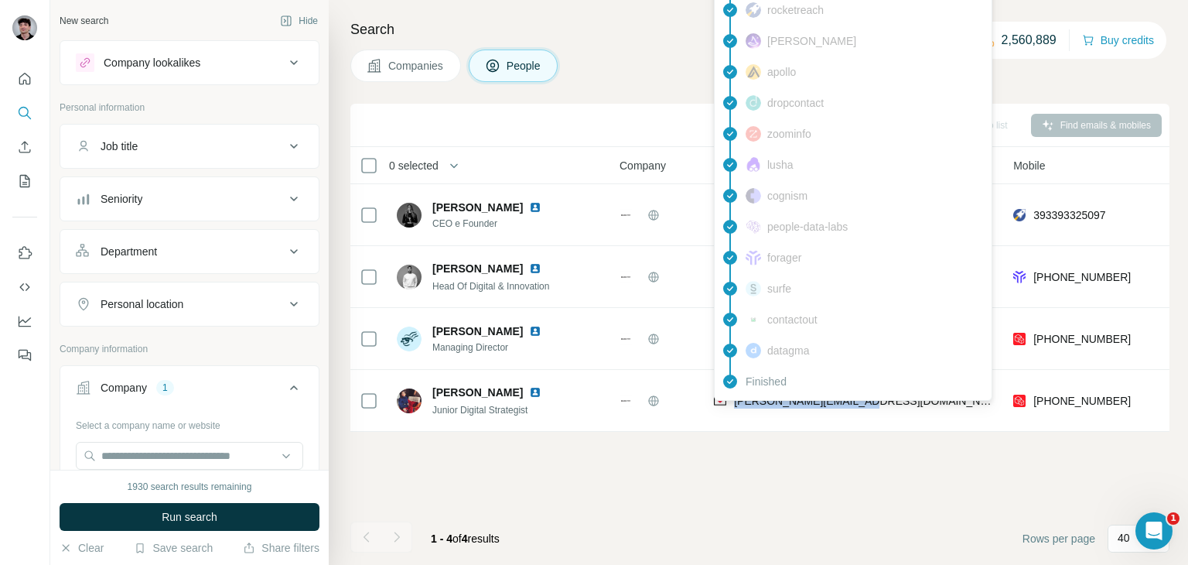  What do you see at coordinates (81, 548) in the screenshot?
I see `button: Clear` at bounding box center [81, 548].